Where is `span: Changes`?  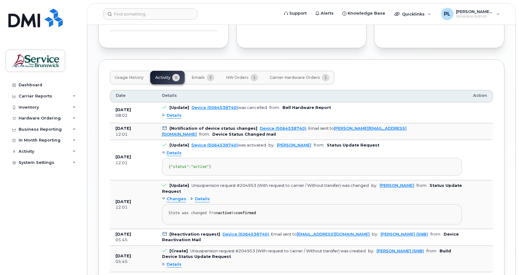 span: Changes is located at coordinates (176, 199).